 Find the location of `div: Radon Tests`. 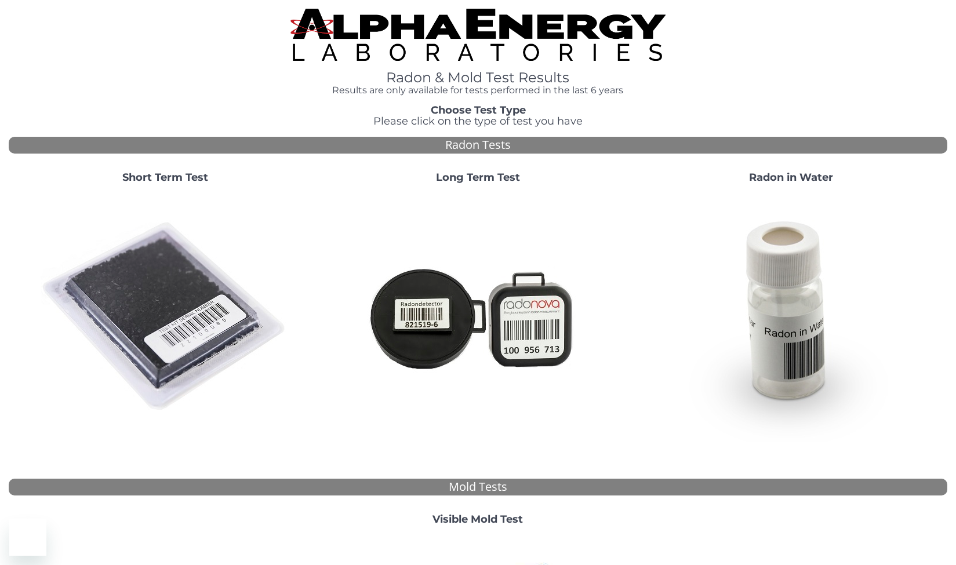

div: Radon Tests is located at coordinates (478, 145).